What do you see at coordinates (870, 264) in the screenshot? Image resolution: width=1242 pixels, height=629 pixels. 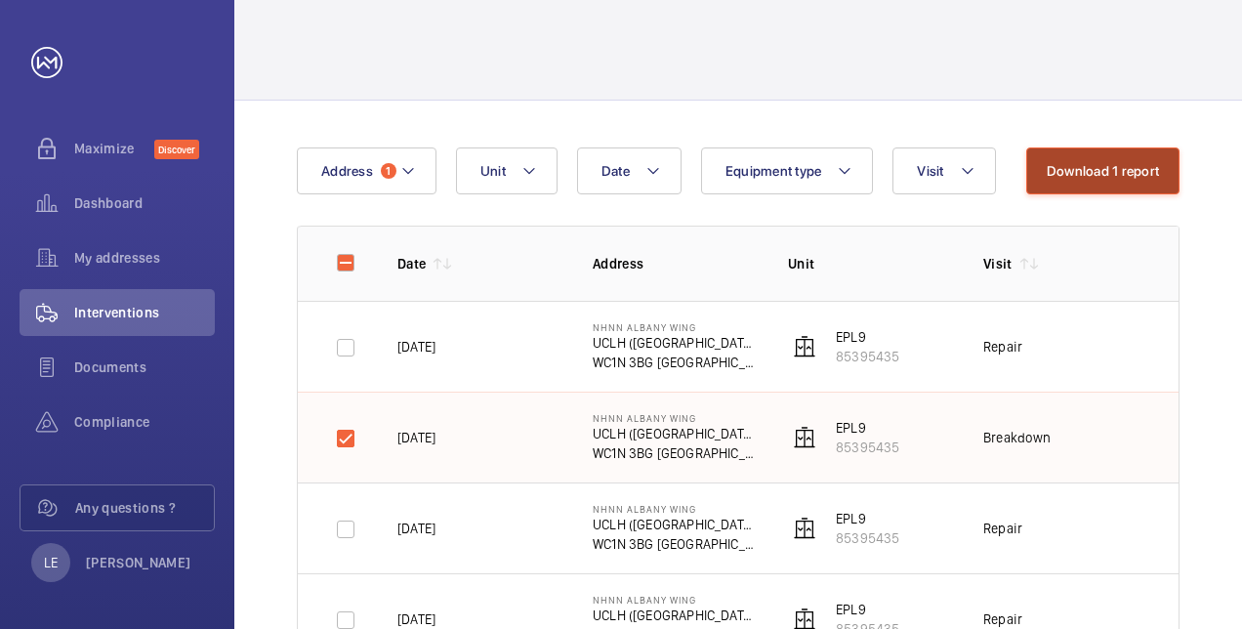 I see `p: Unit` at bounding box center [870, 264].